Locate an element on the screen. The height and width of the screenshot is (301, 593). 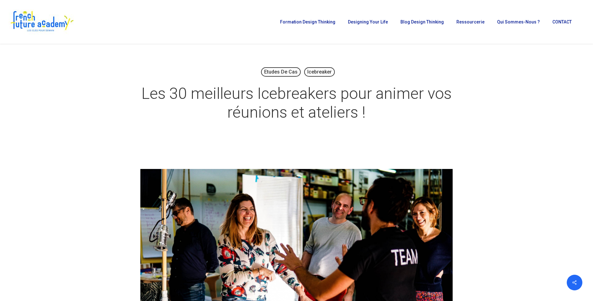
span: Blog Design Thinking is located at coordinates (422, 22).